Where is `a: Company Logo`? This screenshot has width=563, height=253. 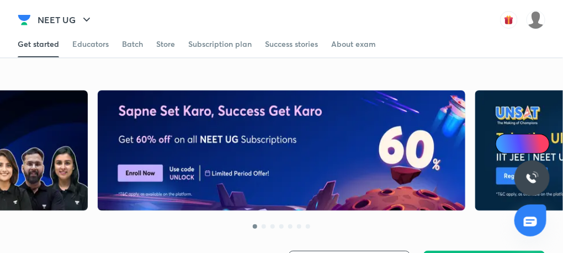
a: Company Logo is located at coordinates (24, 20).